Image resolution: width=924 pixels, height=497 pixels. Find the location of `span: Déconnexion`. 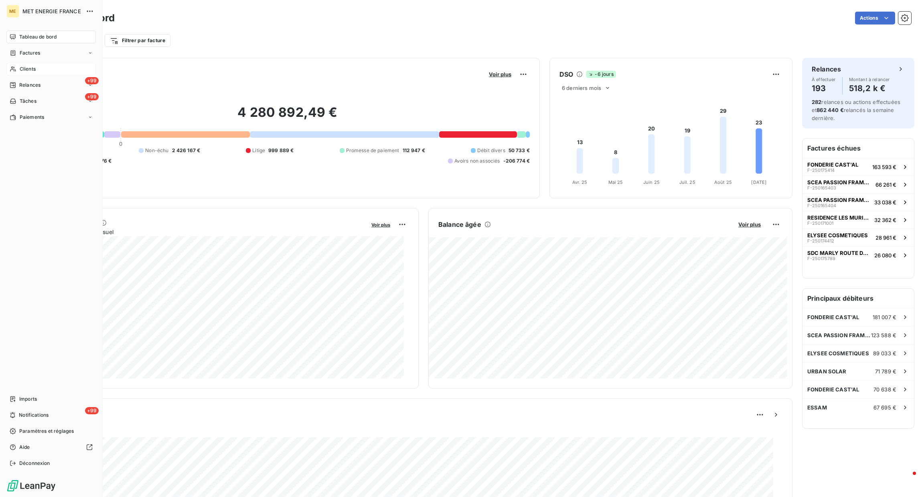

span: Déconnexion is located at coordinates (34, 463).